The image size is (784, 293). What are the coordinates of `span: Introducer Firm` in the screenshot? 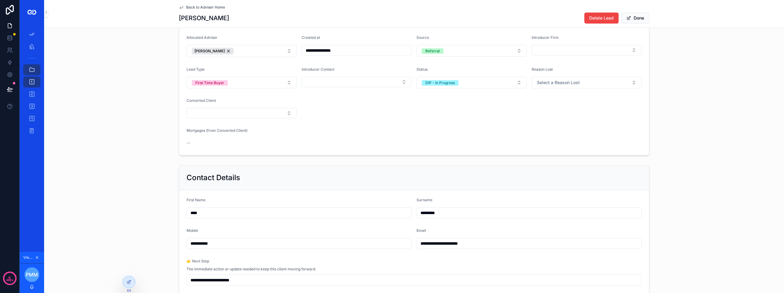 It's located at (545, 37).